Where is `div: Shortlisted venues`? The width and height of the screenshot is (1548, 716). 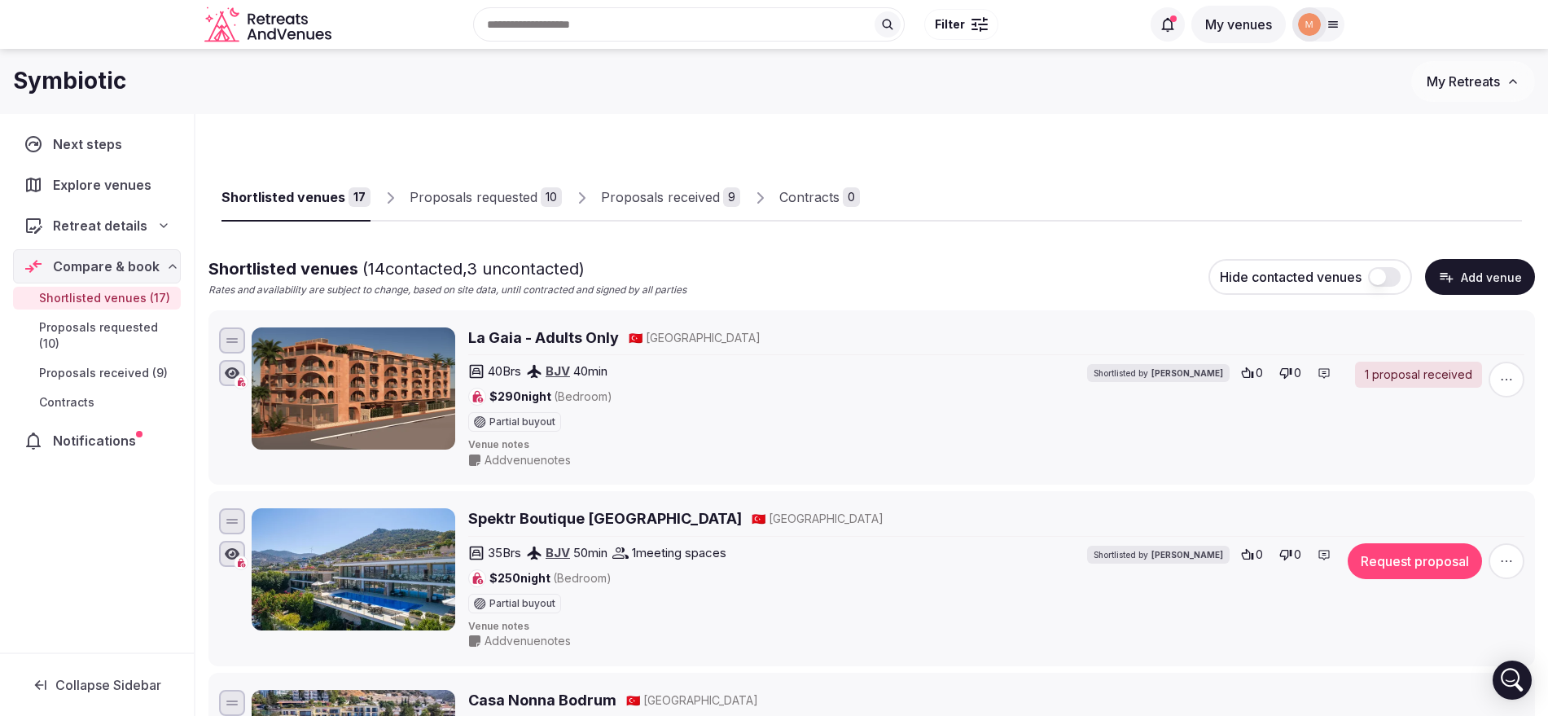
div: Shortlisted venues is located at coordinates (283, 197).